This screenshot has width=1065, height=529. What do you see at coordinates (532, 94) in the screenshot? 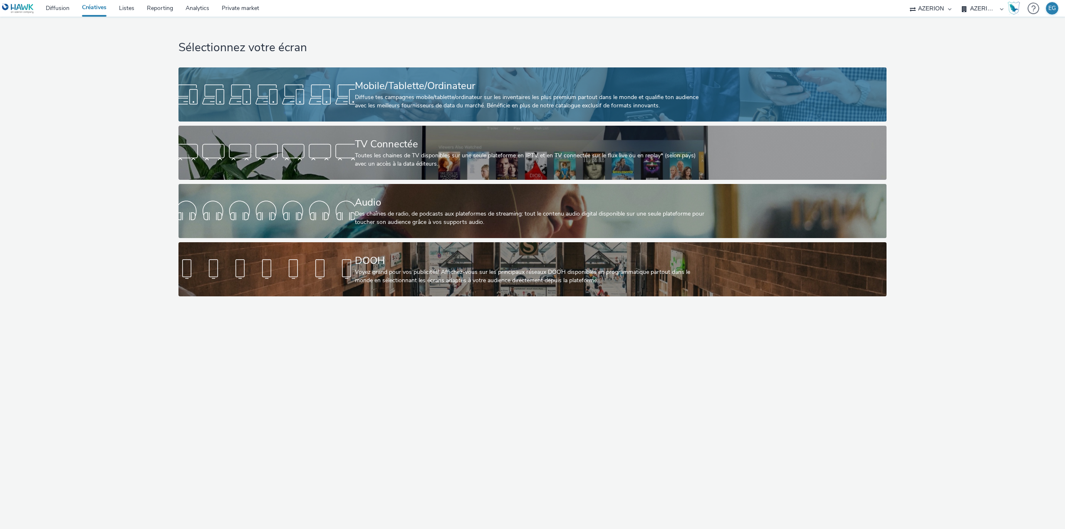
I see `a: Mobile/Tablette/OrdinateurDiffuse tes campagnes mobile/tablette/ordinateur sur les inventaires le...` at bounding box center [532, 94].